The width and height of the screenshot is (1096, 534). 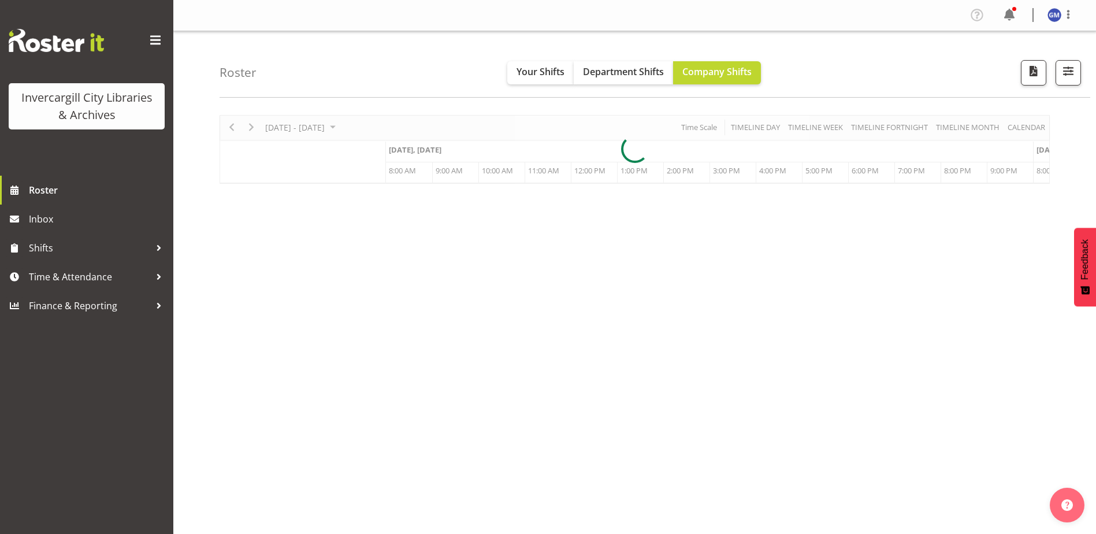 I want to click on img: help-xxl-2.png, so click(x=1067, y=505).